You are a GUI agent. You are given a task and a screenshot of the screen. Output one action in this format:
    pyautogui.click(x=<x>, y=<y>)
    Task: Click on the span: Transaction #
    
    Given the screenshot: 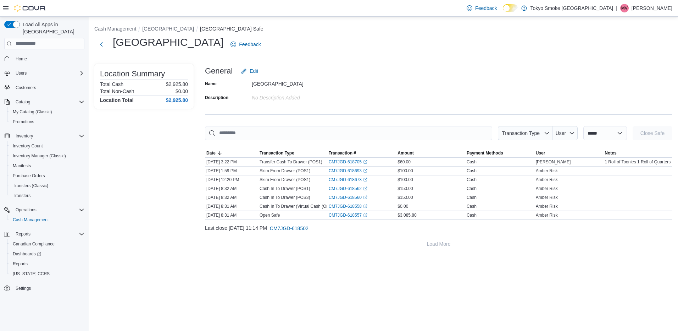 What is the action you would take?
    pyautogui.click(x=342, y=153)
    